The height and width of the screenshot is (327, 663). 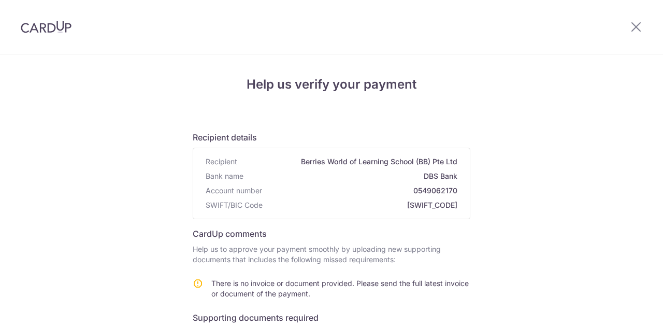 I want to click on span: Account number, so click(x=234, y=191).